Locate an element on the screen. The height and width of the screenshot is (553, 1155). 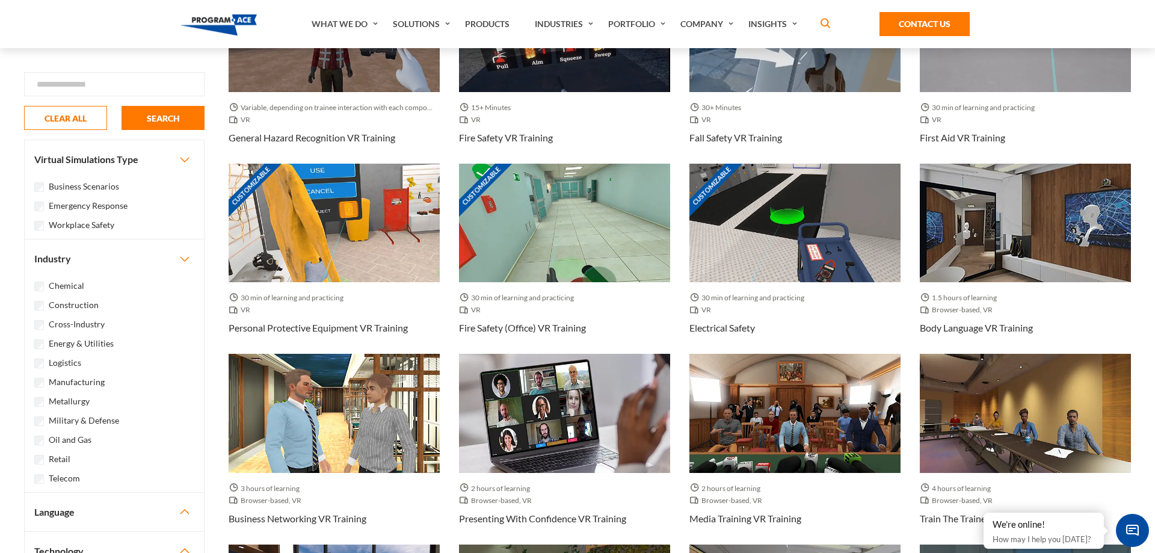
input: Chemical is located at coordinates (39, 286).